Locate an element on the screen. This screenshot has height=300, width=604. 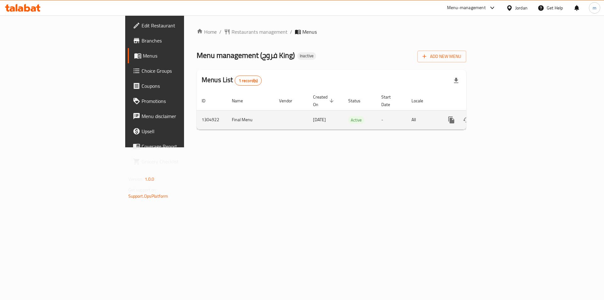
a: Edit Restaurant is located at coordinates (177, 25).